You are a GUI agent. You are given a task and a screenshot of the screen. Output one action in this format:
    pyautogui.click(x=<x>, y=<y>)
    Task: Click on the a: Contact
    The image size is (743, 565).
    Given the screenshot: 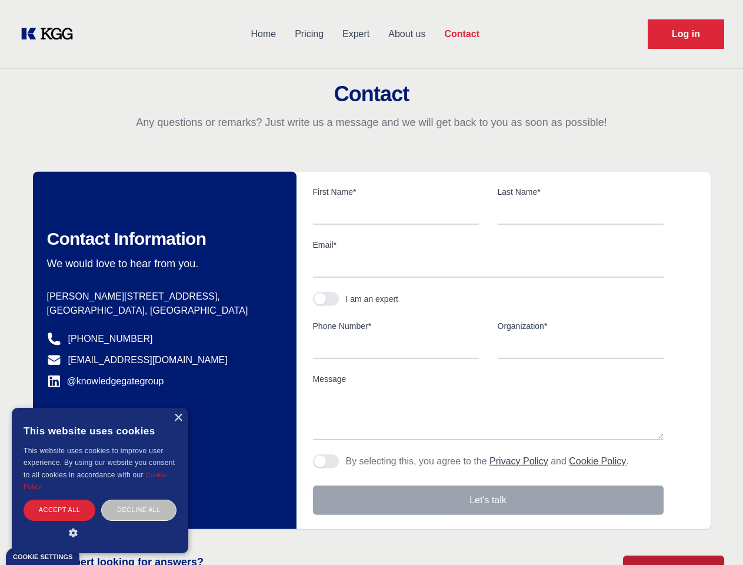 What is the action you would take?
    pyautogui.click(x=462, y=34)
    